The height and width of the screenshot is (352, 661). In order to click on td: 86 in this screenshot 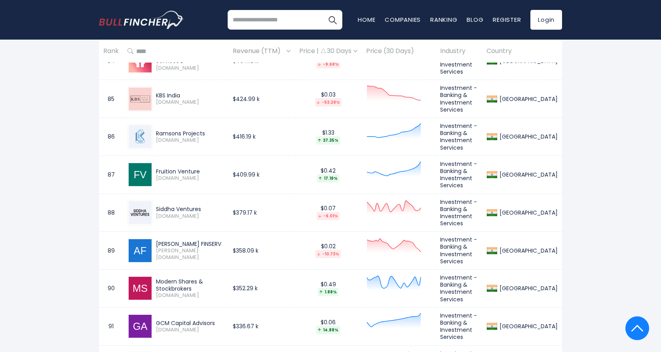, I will do `click(111, 137)`.